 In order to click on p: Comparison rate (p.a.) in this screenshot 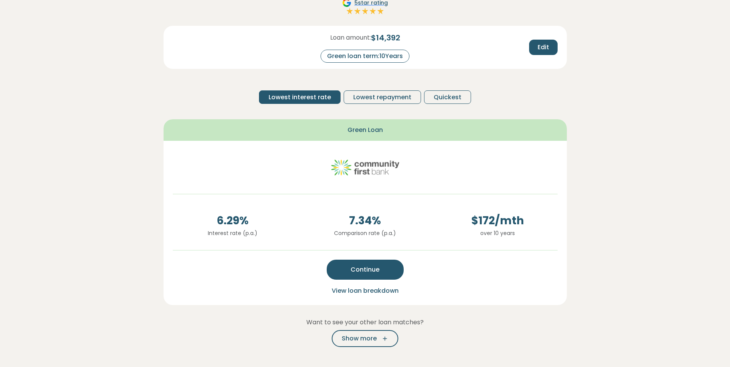, I will do `click(365, 233)`.